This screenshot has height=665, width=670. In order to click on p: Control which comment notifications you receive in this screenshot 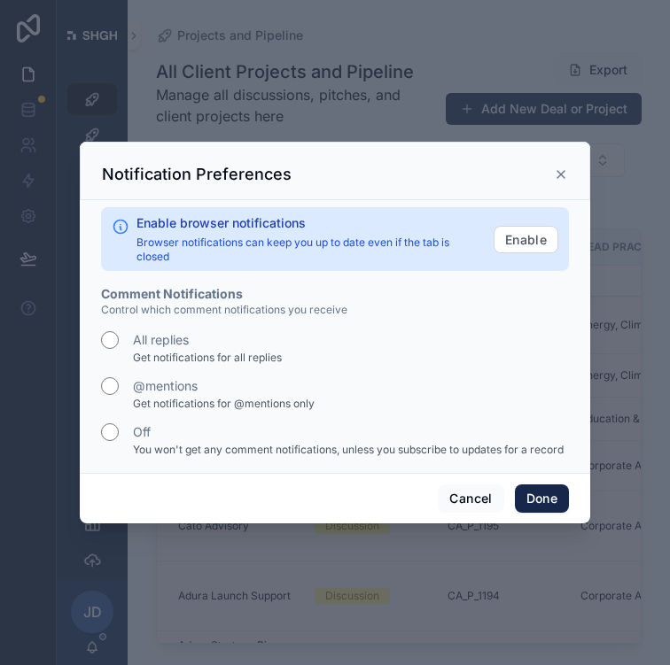, I will do `click(335, 310)`.